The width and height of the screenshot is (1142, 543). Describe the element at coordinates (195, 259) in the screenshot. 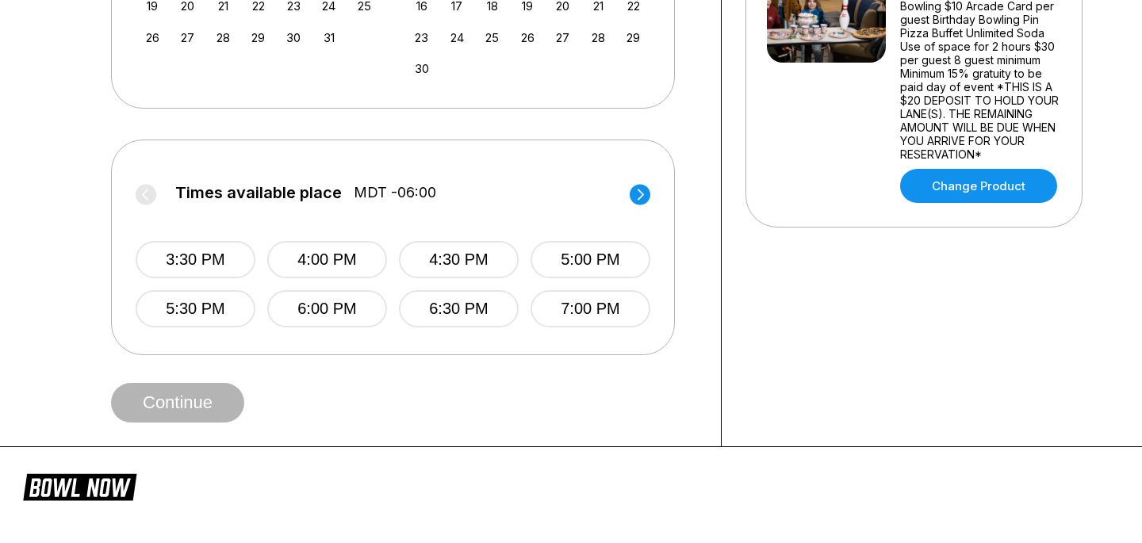

I see `button: 3:30 PM` at that location.